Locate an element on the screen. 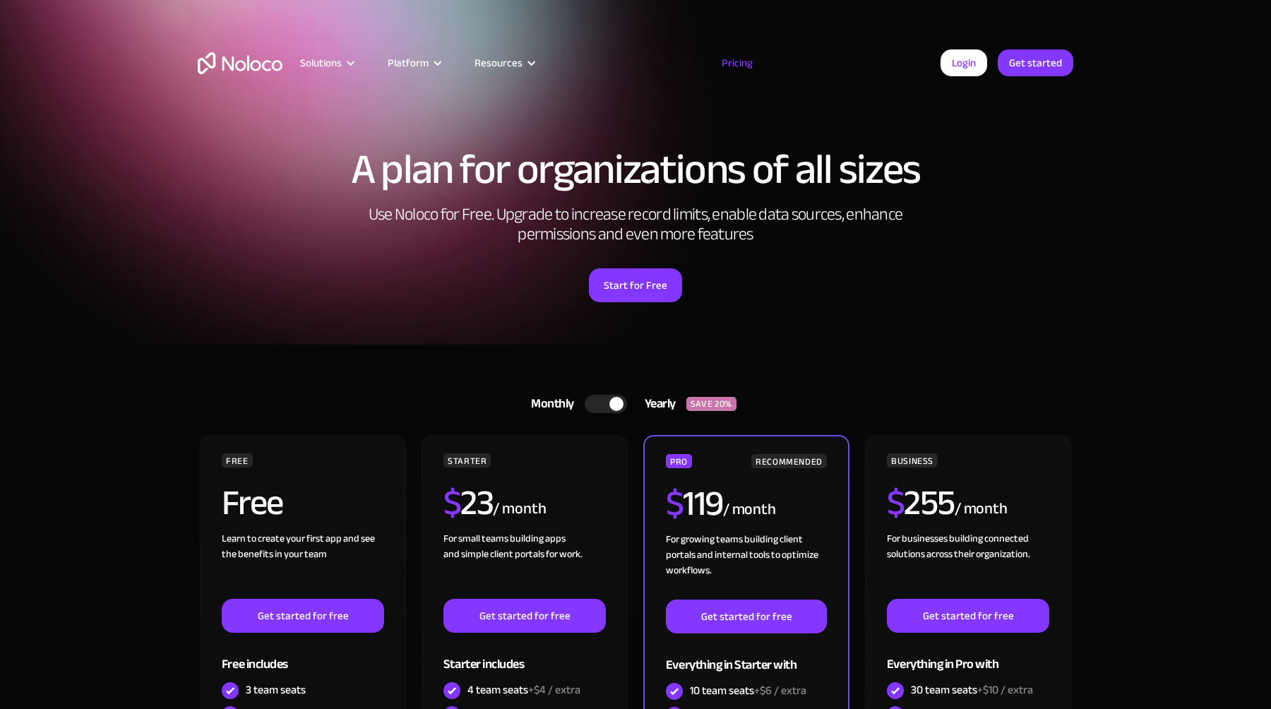 This screenshot has width=1271, height=709. div: Monthly is located at coordinates (549, 404).